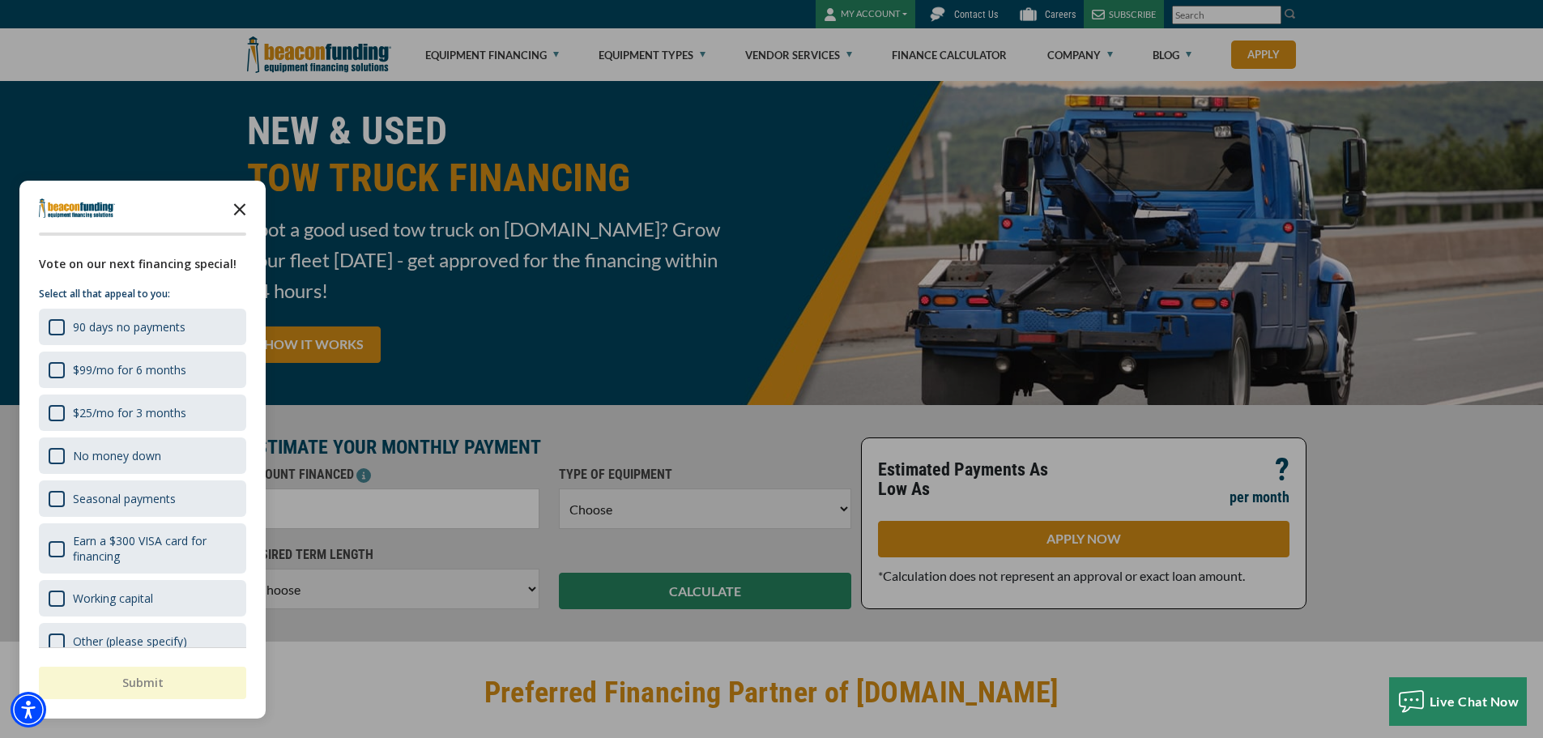  Describe the element at coordinates (143, 683) in the screenshot. I see `button: Submit` at that location.